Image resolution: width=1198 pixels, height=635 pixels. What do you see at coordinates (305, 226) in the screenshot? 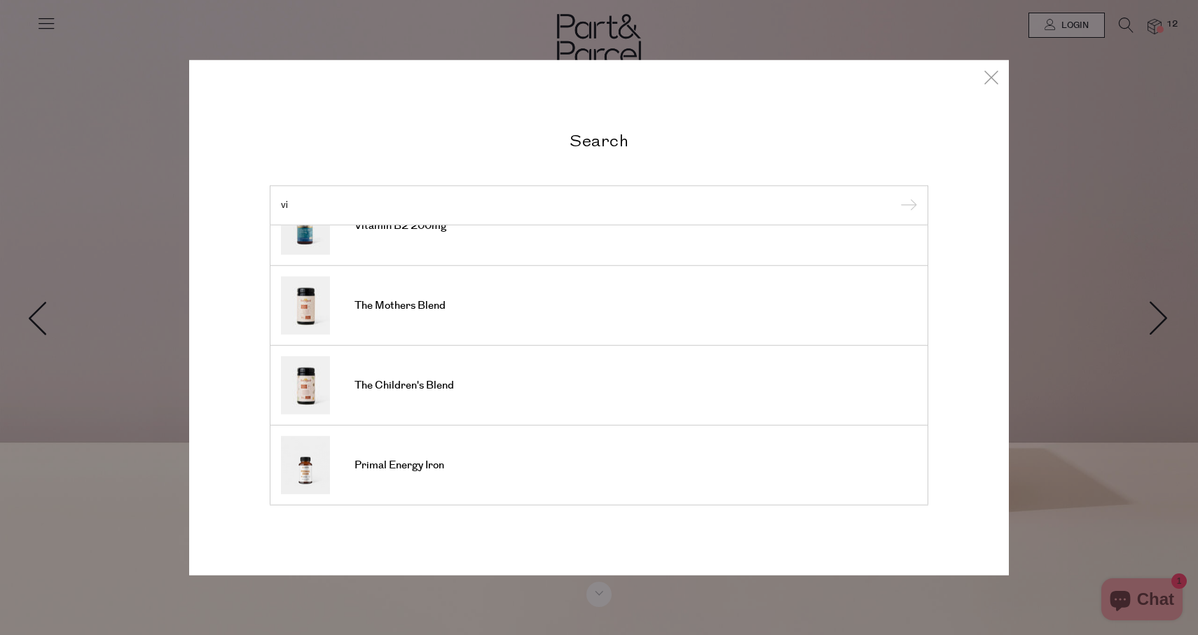
I see `img: Vitamin B2 200mg` at bounding box center [305, 226].